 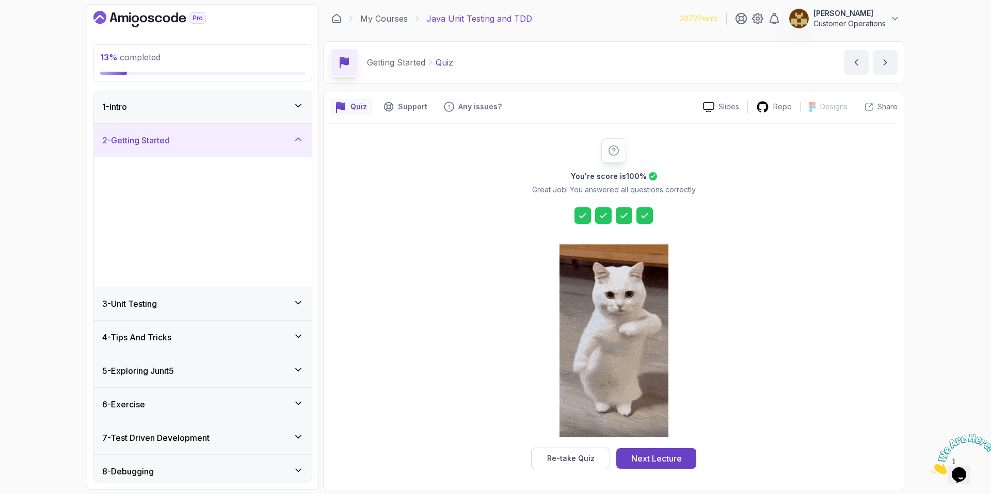 What do you see at coordinates (405, 107) in the screenshot?
I see `button: Support button` at bounding box center [405, 107].